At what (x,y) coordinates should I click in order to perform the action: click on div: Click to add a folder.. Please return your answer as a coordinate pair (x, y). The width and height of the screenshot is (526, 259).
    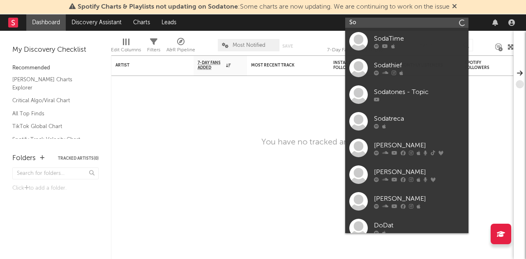
    Looking at the image, I should click on (55, 189).